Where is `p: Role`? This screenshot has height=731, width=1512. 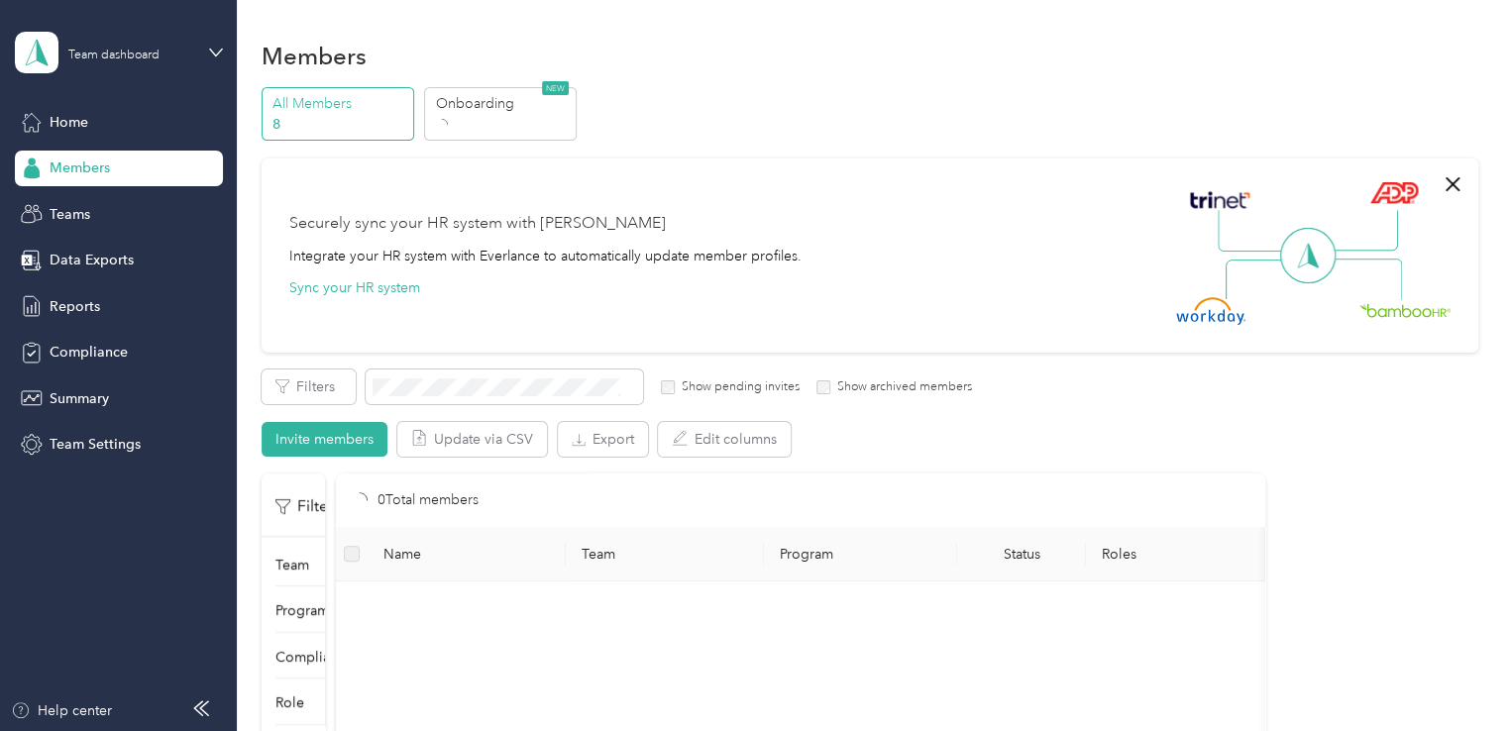
p: Role is located at coordinates (289, 702).